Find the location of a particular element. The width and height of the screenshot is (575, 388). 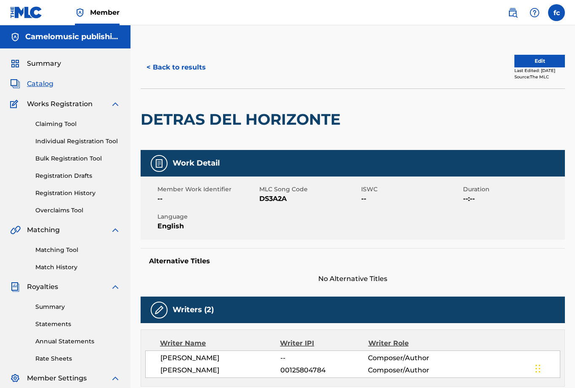

img: MLC Logo is located at coordinates (26, 12).